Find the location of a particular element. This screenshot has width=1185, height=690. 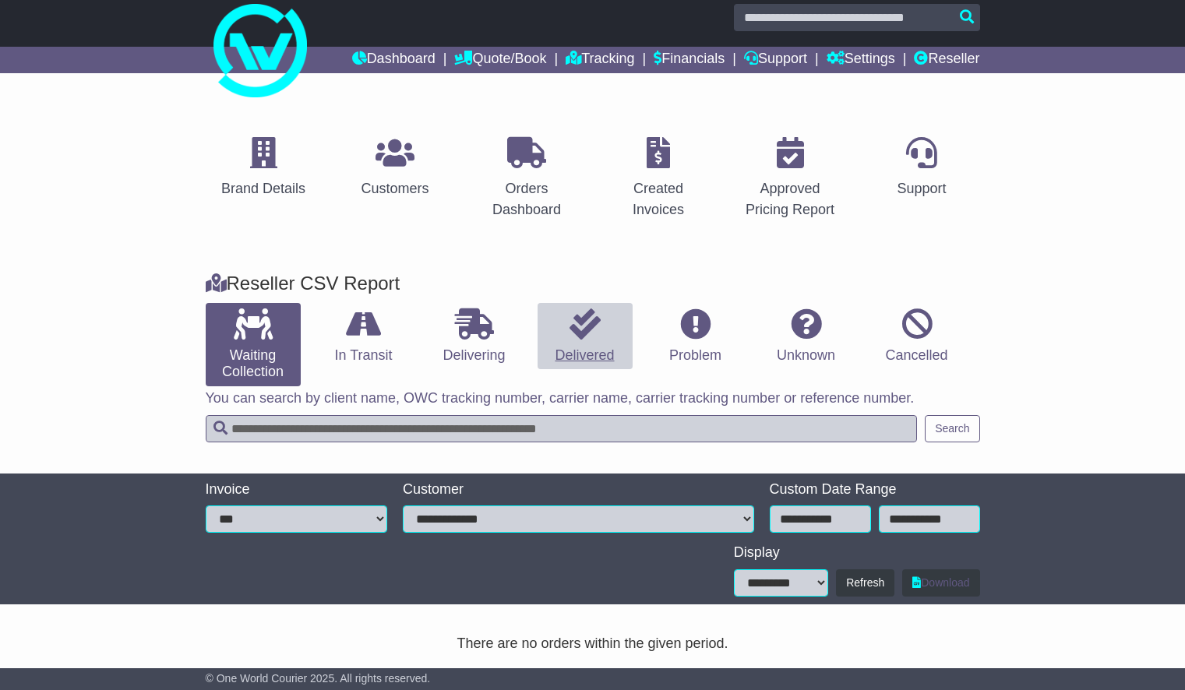

a: Unknown is located at coordinates (806, 337).